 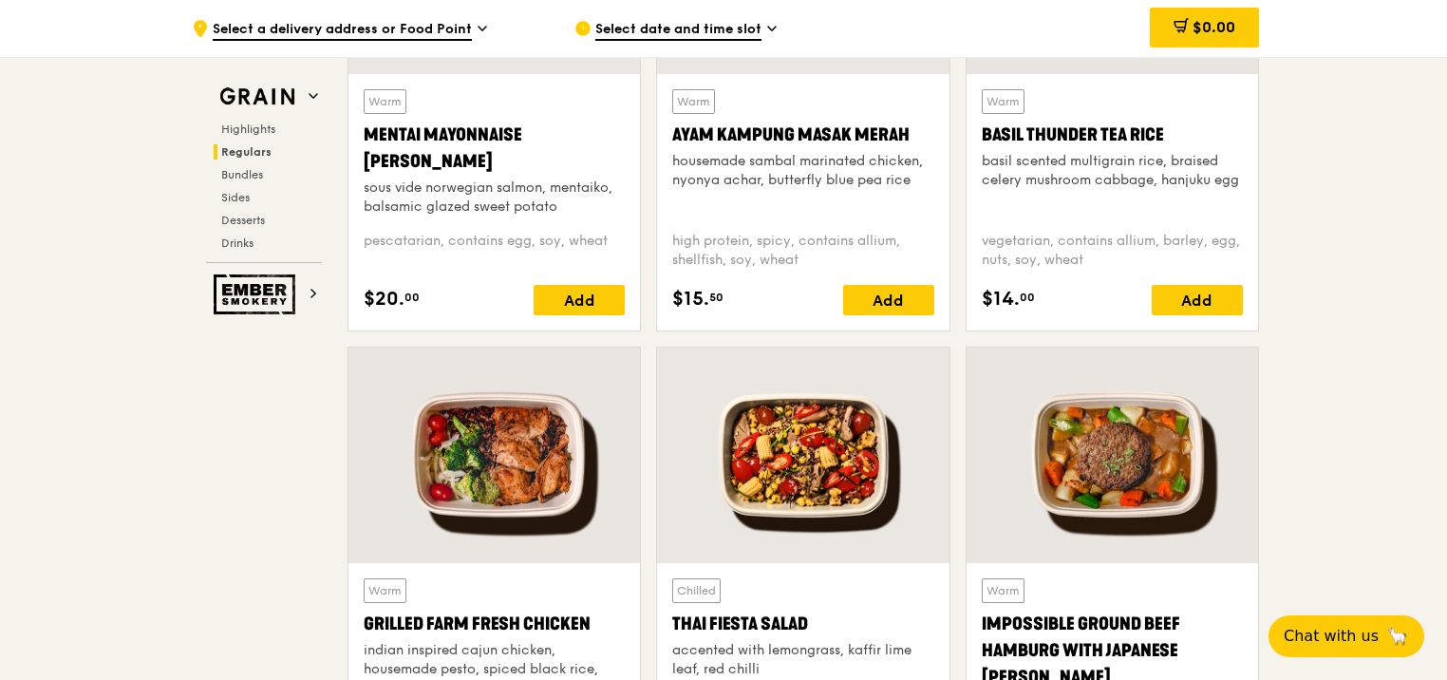 What do you see at coordinates (802, 251) in the screenshot?
I see `div: high protein, spicy, contains allium, shellfish, soy, wheat` at bounding box center [802, 251].